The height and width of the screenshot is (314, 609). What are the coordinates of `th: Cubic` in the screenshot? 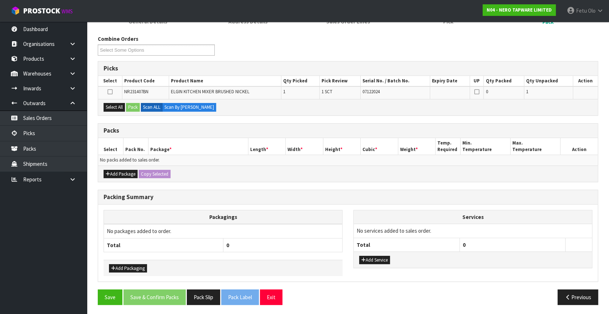 It's located at (379, 147).